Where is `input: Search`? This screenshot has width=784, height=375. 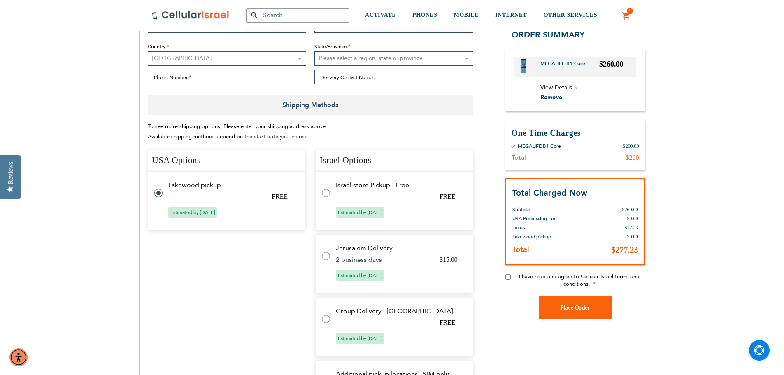
input: Search is located at coordinates (298, 15).